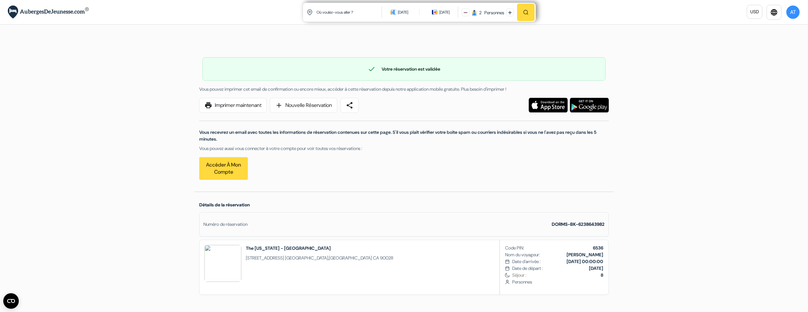 This screenshot has width=808, height=312. I want to click on div: 2, so click(480, 13).